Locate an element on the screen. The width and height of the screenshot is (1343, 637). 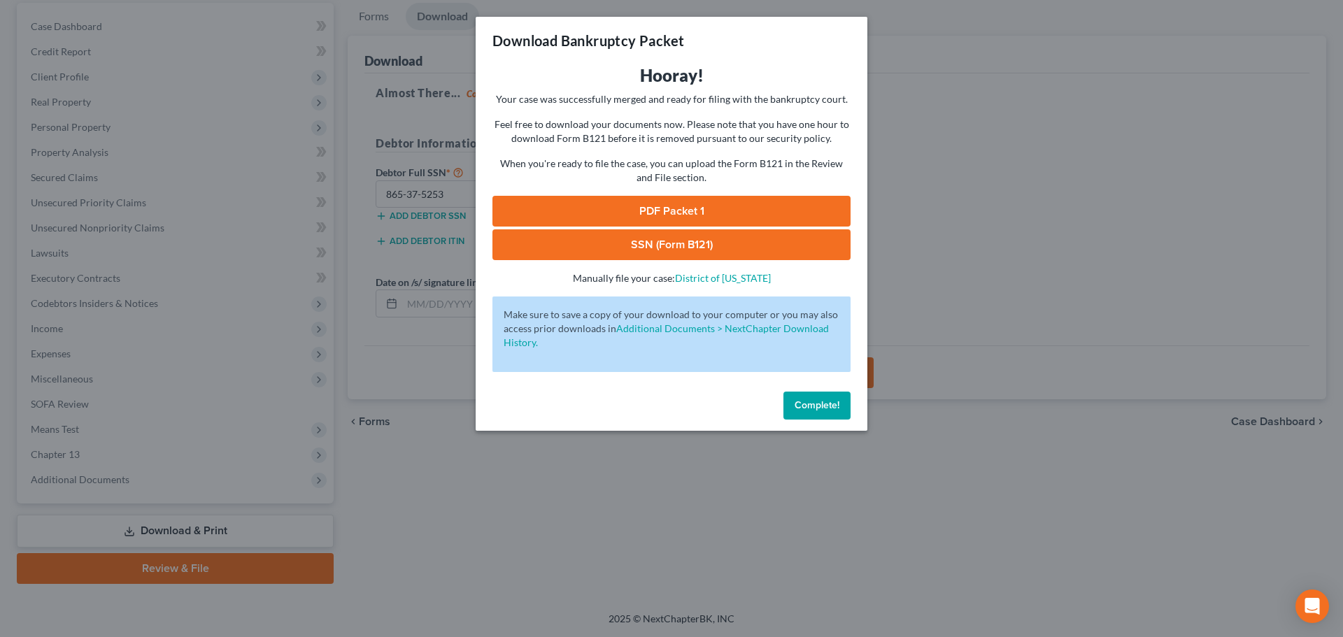
span: Complete! is located at coordinates (817, 405).